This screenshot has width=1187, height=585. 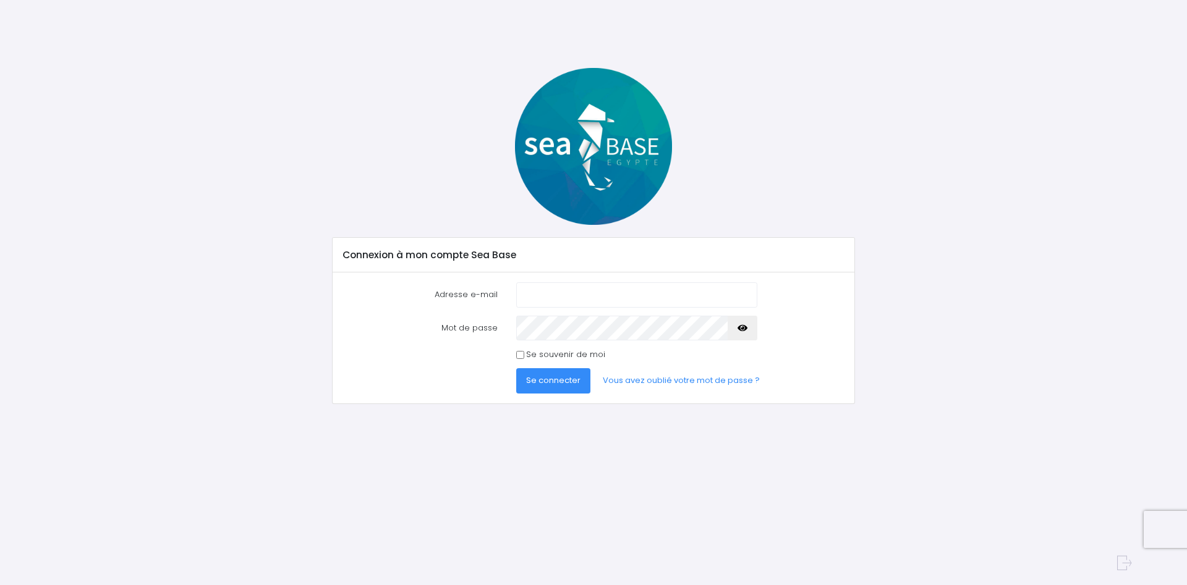 I want to click on label: Mot de passe, so click(x=420, y=328).